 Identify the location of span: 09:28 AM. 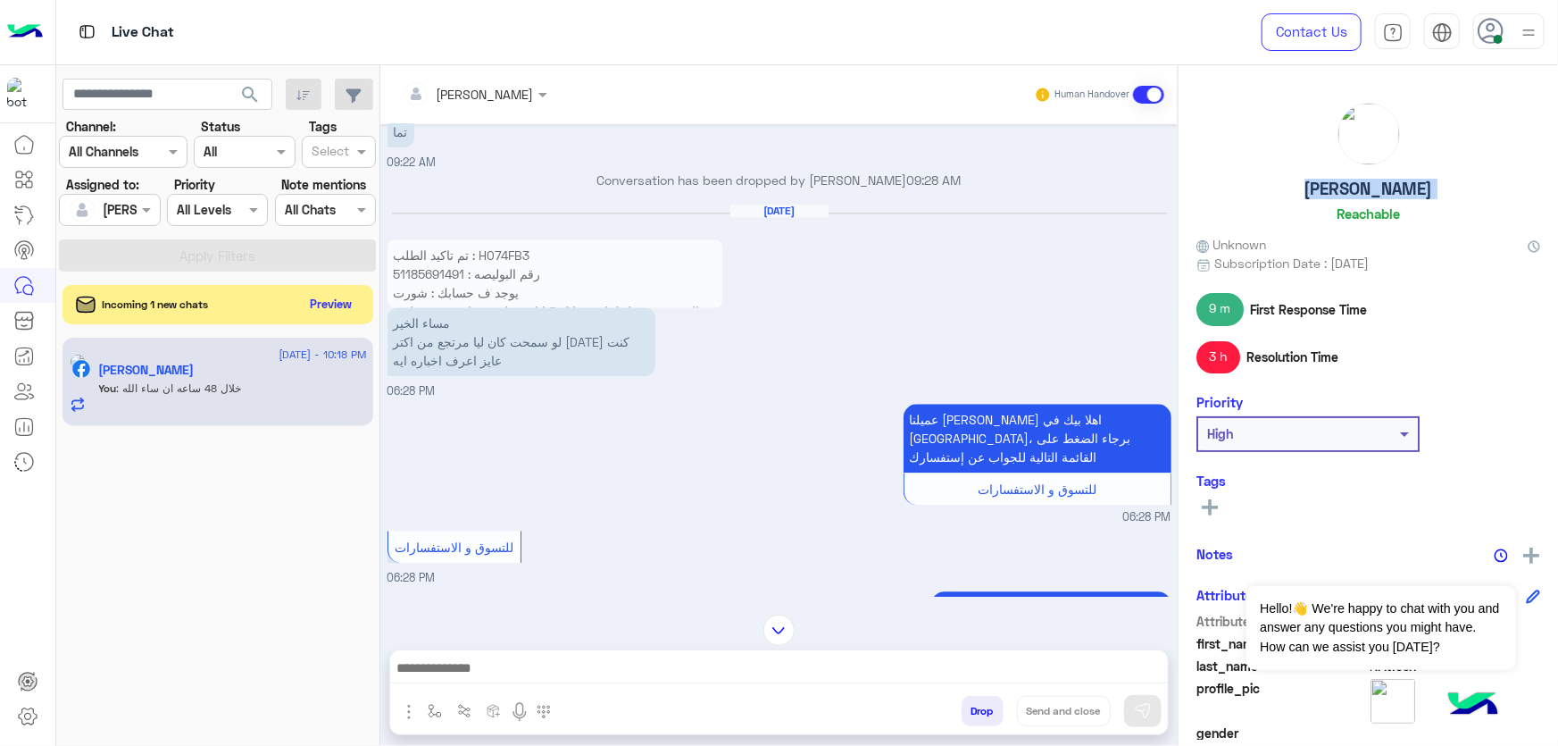
(934, 179).